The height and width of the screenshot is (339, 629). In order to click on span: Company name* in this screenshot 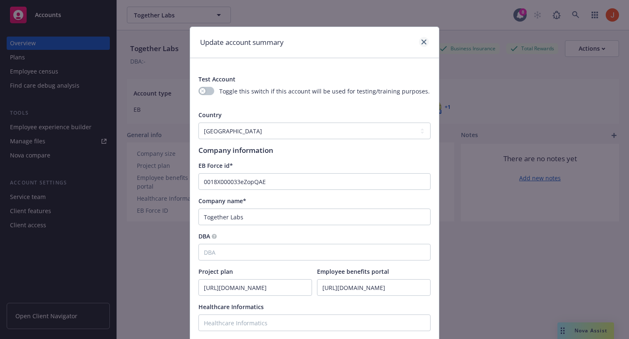, I will do `click(222, 201)`.